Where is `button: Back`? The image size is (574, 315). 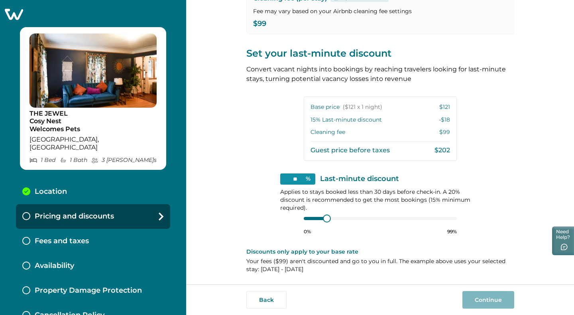
button: Back is located at coordinates (266, 300).